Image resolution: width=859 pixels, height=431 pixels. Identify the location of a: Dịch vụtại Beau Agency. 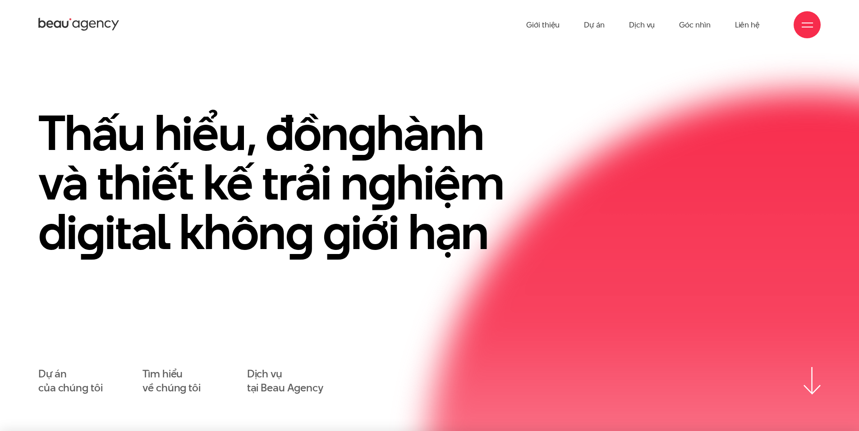
(285, 381).